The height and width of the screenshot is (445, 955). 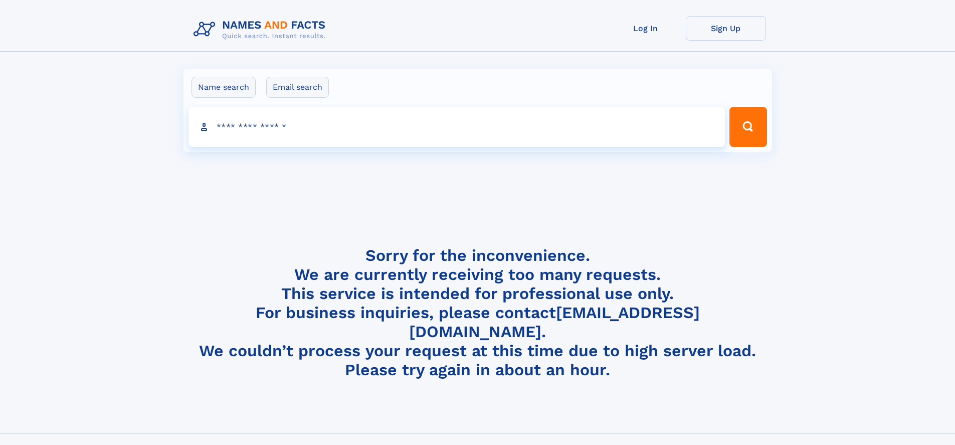 I want to click on a: Log In, so click(x=646, y=28).